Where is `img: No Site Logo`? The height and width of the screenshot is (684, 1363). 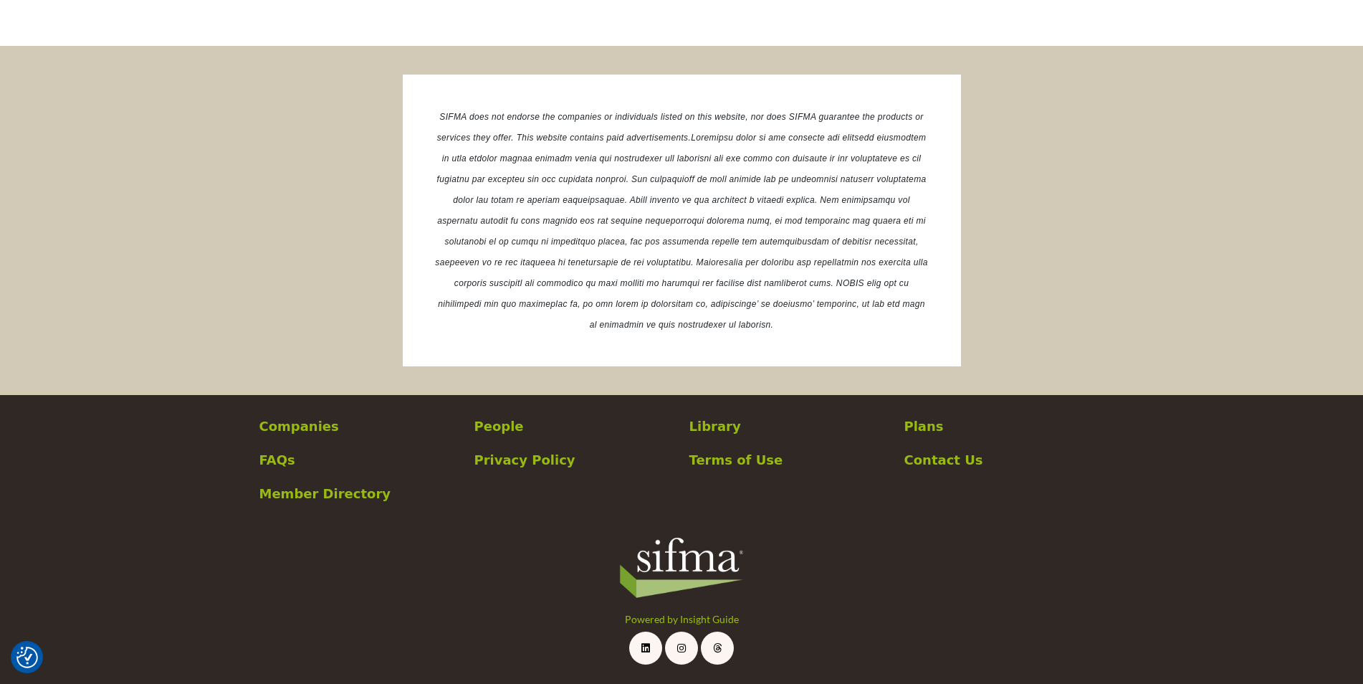 img: No Site Logo is located at coordinates (682, 567).